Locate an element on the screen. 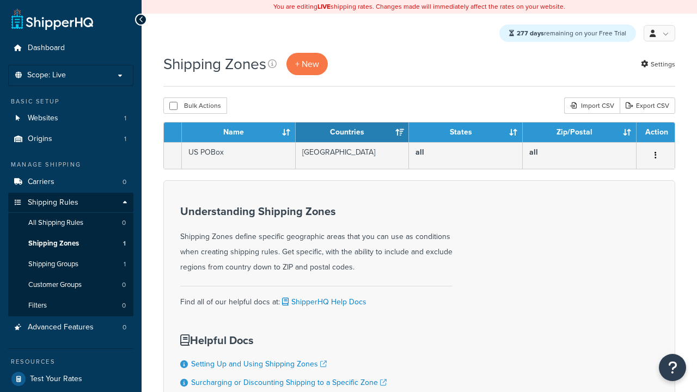 This screenshot has width=697, height=392. span: Shipping Groups is located at coordinates (53, 264).